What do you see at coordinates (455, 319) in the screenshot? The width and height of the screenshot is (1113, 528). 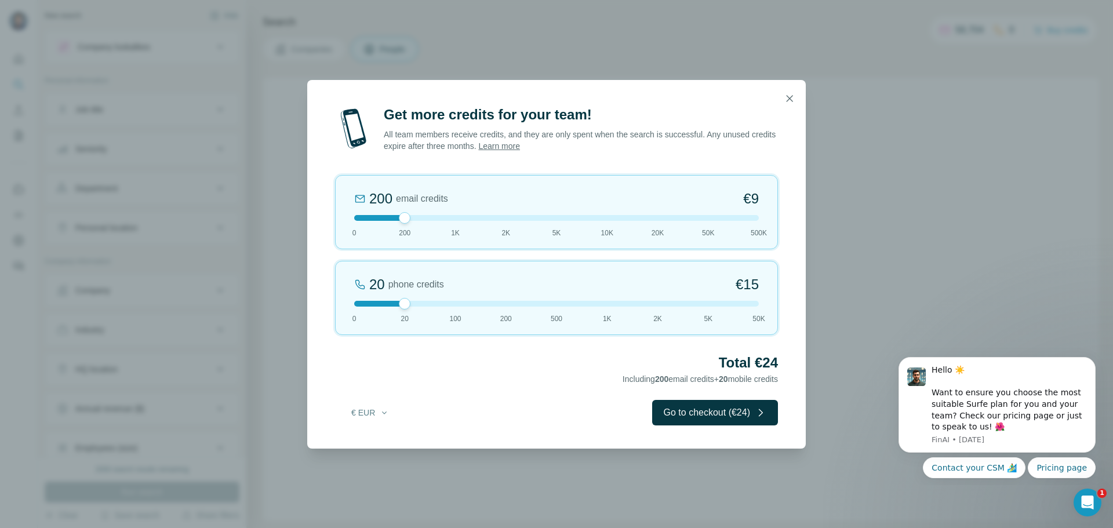 I see `span: 100` at bounding box center [455, 319].